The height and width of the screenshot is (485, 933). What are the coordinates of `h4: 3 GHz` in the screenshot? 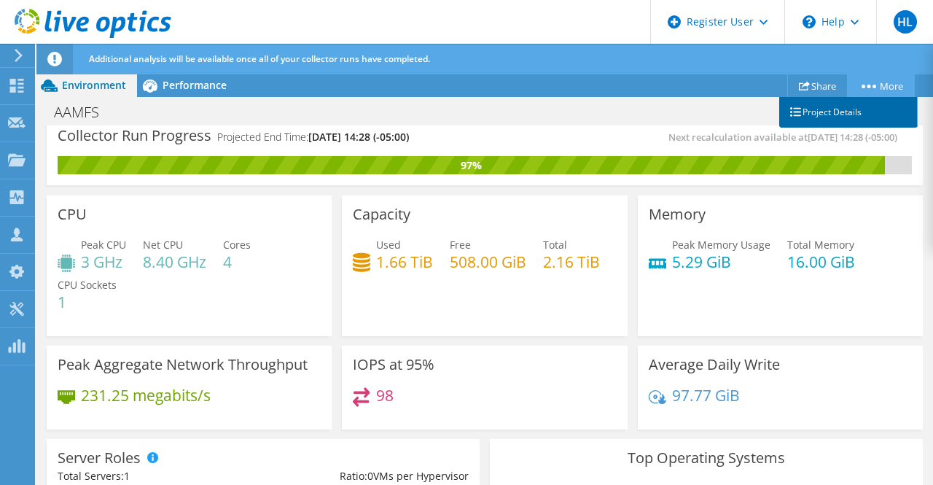 It's located at (104, 262).